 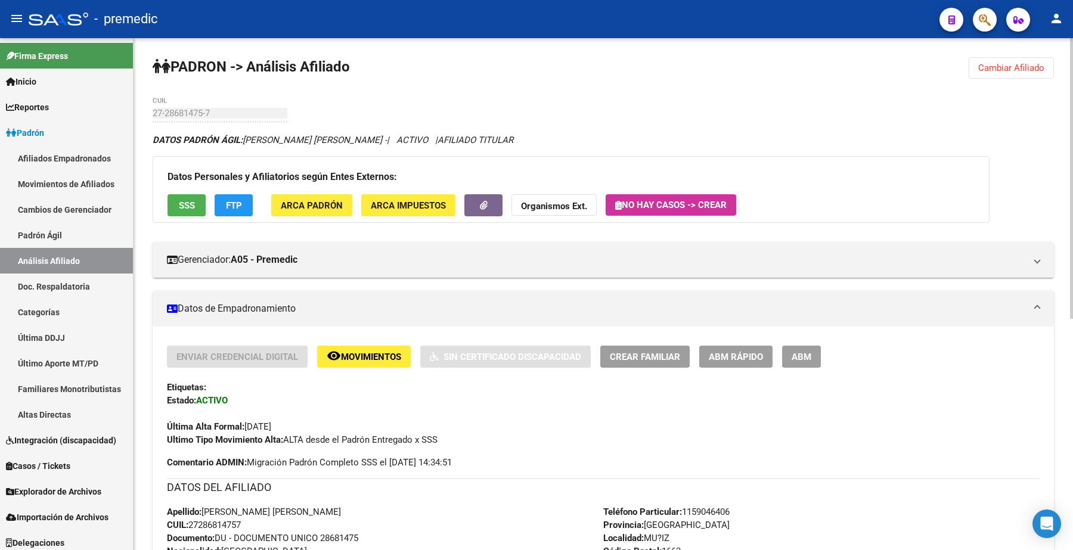 I want to click on span: FTP, so click(x=234, y=206).